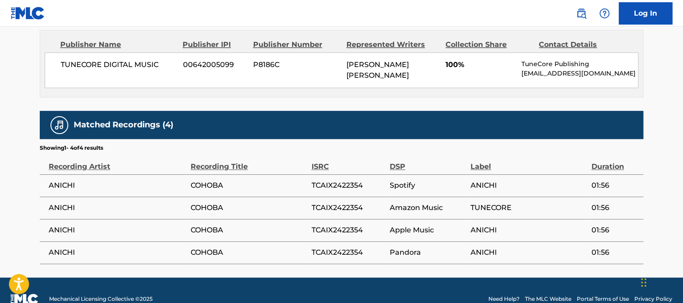 This screenshot has height=303, width=683. Describe the element at coordinates (660, 281) in the screenshot. I see `div: Chat Widget` at that location.